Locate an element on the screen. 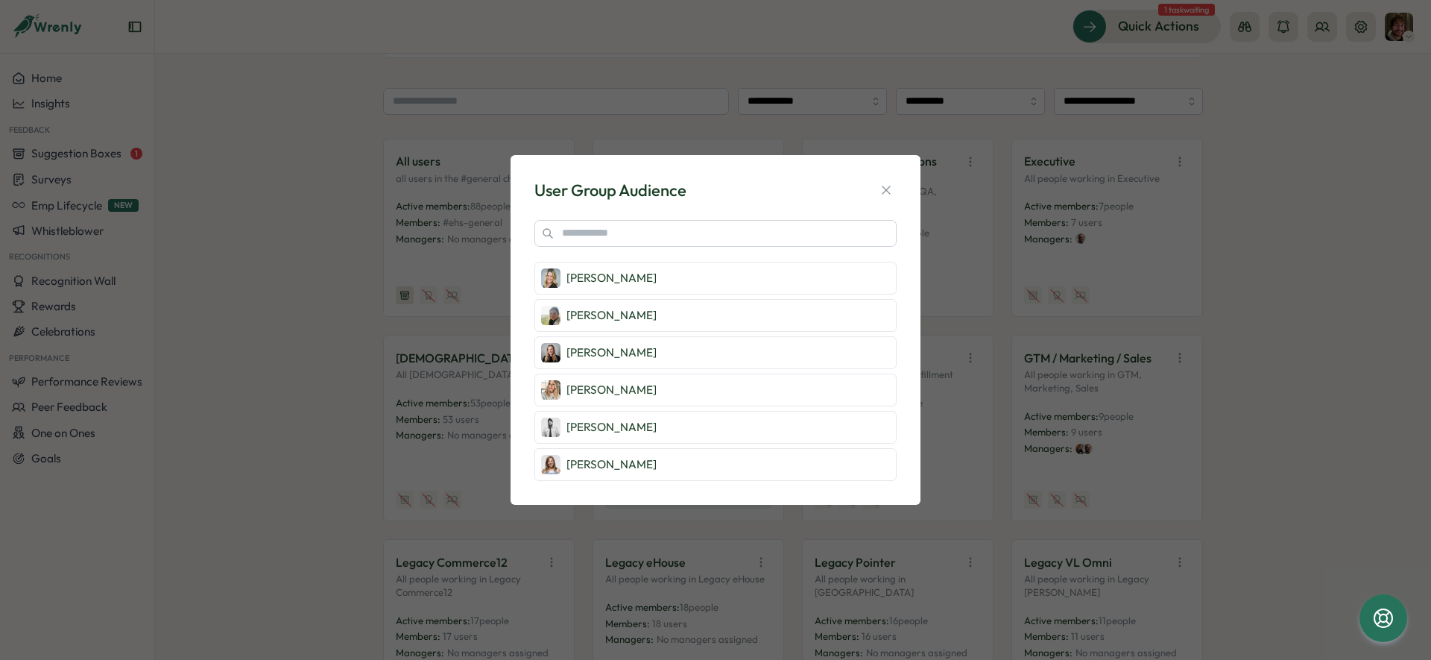 This screenshot has width=1431, height=660. img: Ryan Blaind is located at coordinates (551, 427).